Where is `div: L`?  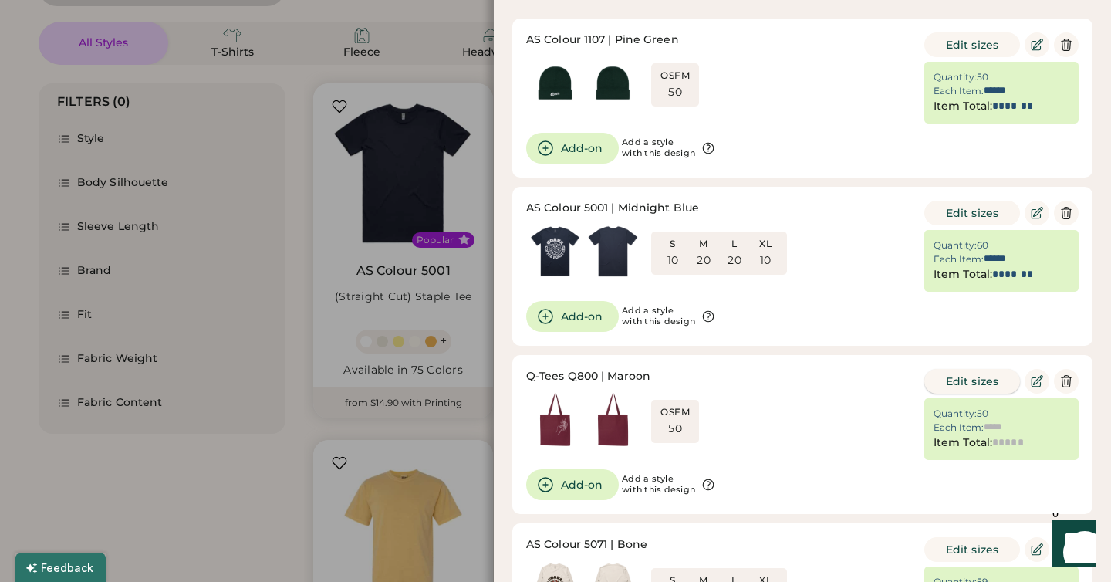
div: L is located at coordinates (735, 244).